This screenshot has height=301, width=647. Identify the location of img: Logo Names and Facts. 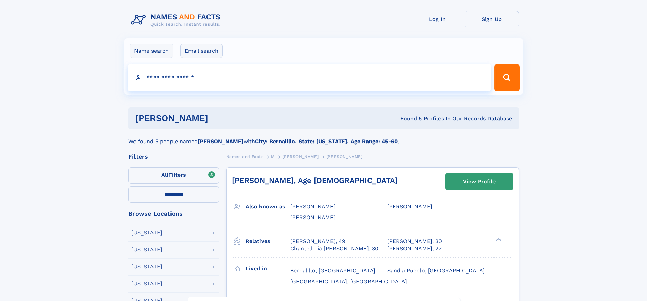
(177, 20).